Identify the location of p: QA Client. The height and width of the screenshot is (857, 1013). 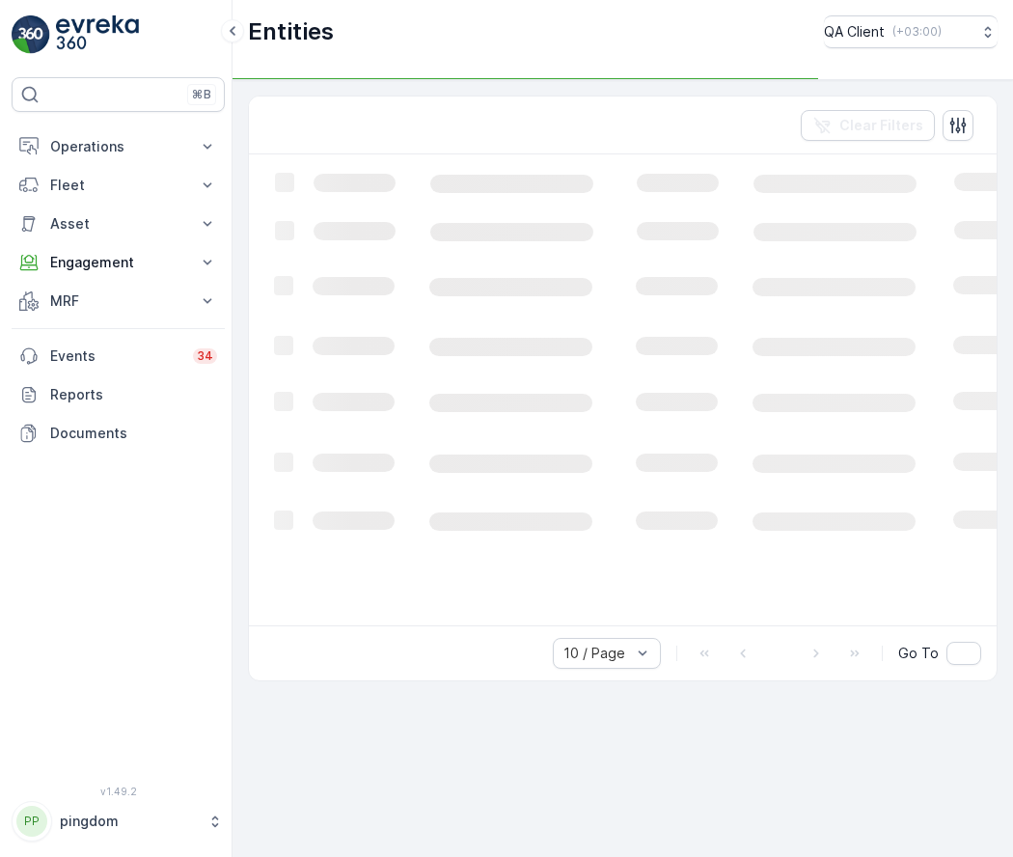
(854, 32).